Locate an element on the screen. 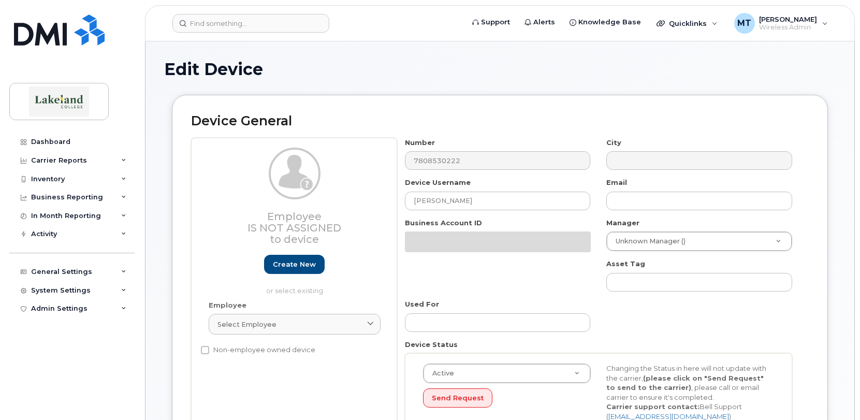 This screenshot has width=860, height=420. h2: Device General is located at coordinates (499, 121).